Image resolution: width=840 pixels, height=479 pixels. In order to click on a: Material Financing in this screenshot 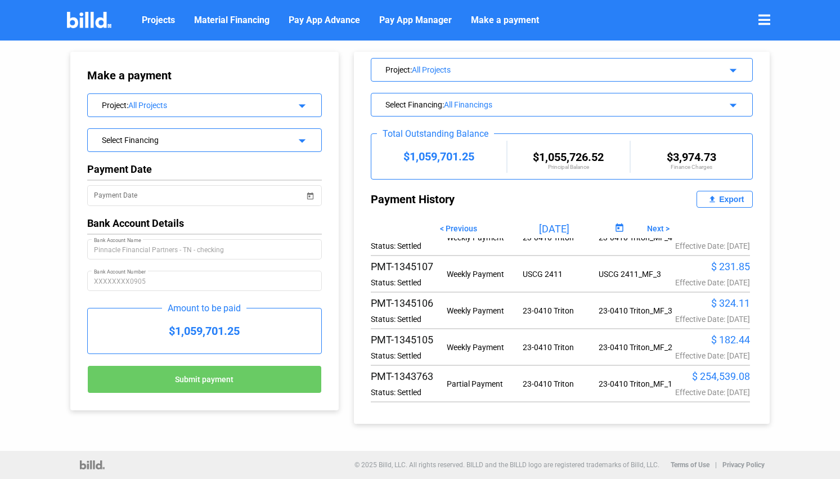, I will do `click(232, 20)`.